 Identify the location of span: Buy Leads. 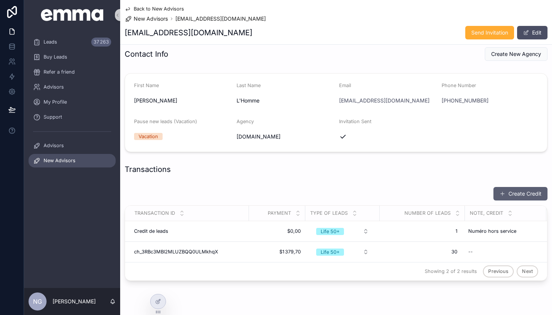
(55, 57).